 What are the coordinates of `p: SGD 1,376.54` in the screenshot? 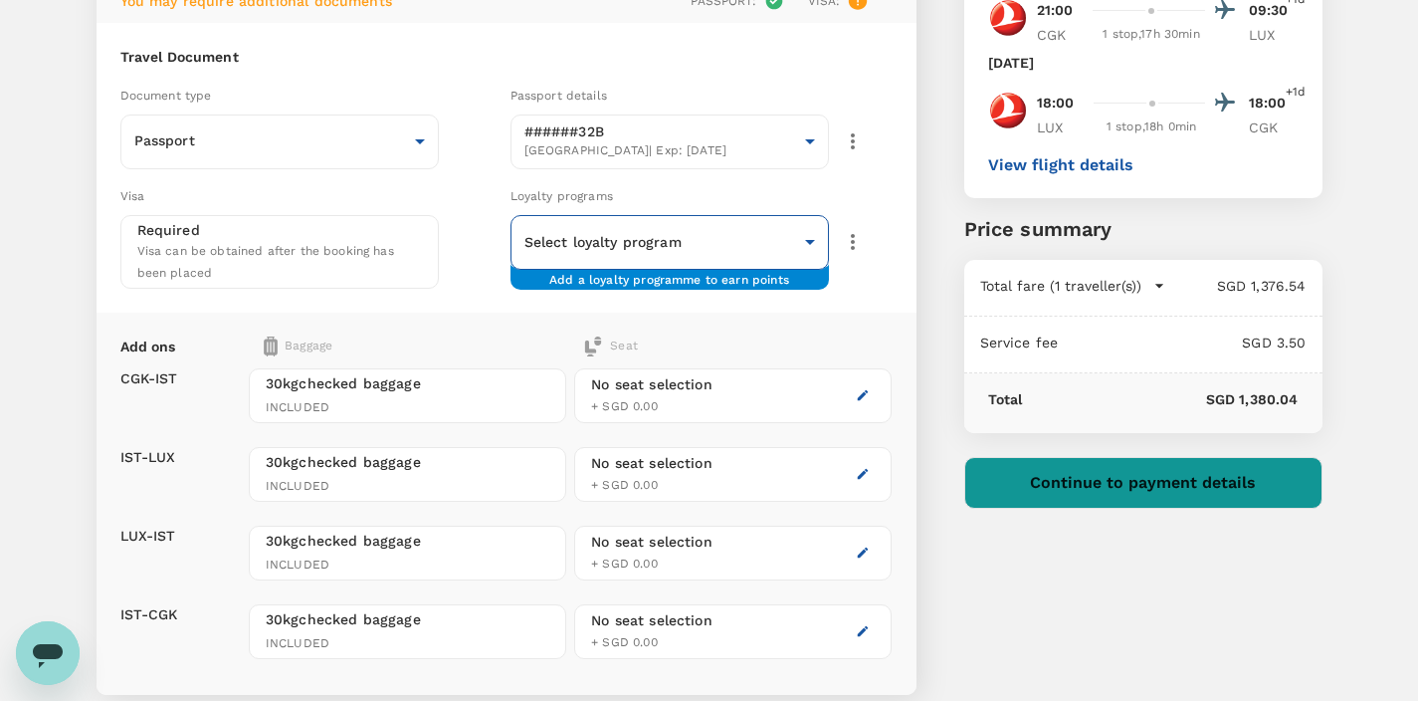 It's located at (1236, 286).